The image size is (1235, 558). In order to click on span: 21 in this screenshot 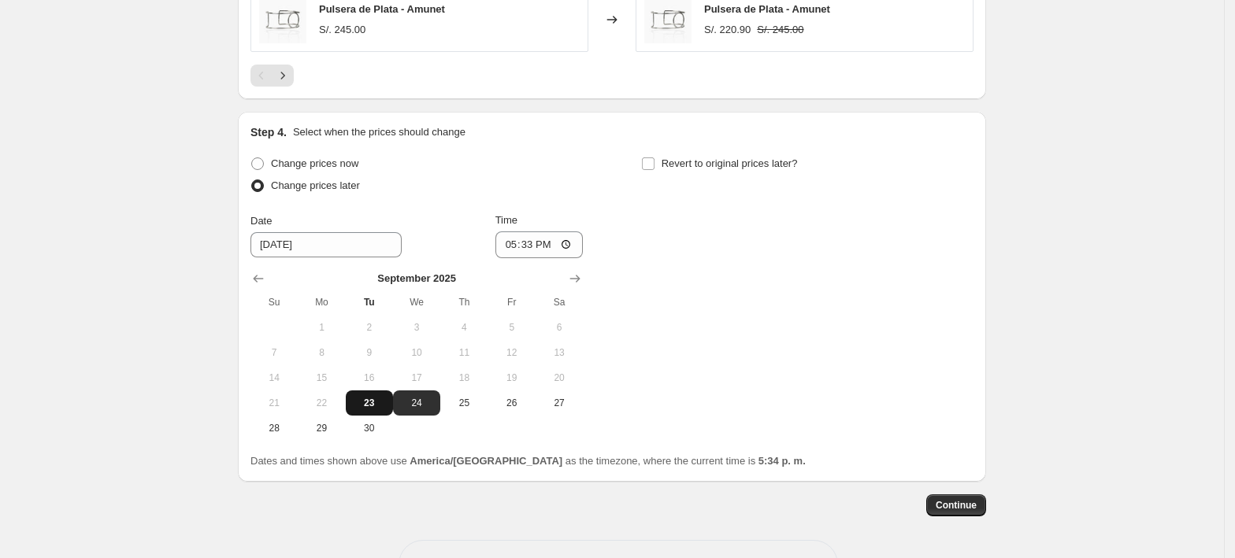, I will do `click(274, 403)`.